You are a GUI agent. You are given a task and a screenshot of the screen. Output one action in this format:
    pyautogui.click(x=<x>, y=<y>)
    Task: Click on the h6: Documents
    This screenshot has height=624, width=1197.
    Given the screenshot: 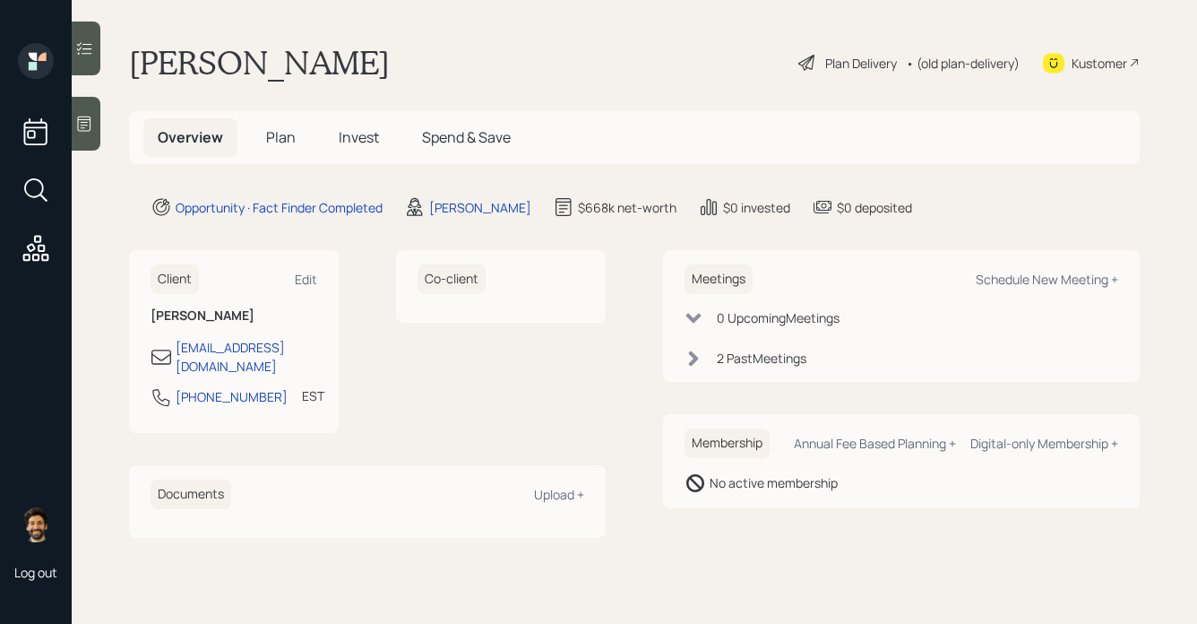 What is the action you would take?
    pyautogui.click(x=191, y=494)
    